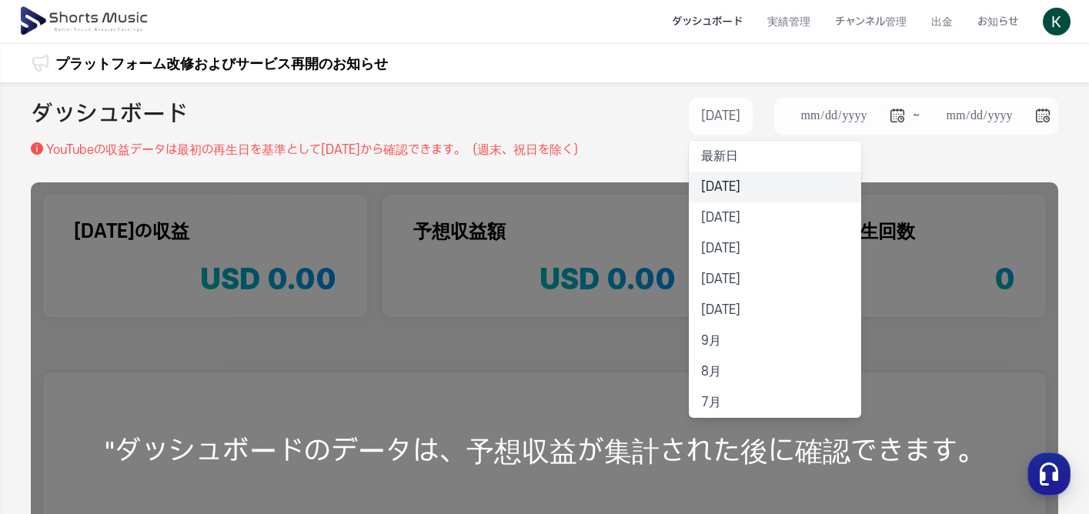 The width and height of the screenshot is (1089, 514). I want to click on li: 9月, so click(775, 341).